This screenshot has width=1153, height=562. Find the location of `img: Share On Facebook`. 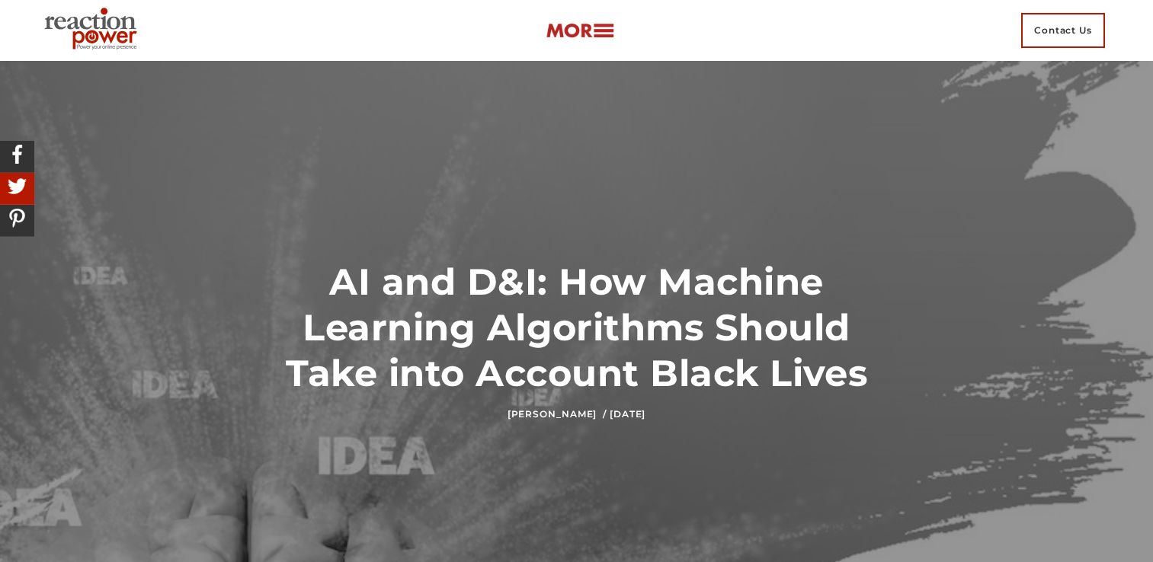

img: Share On Facebook is located at coordinates (17, 154).